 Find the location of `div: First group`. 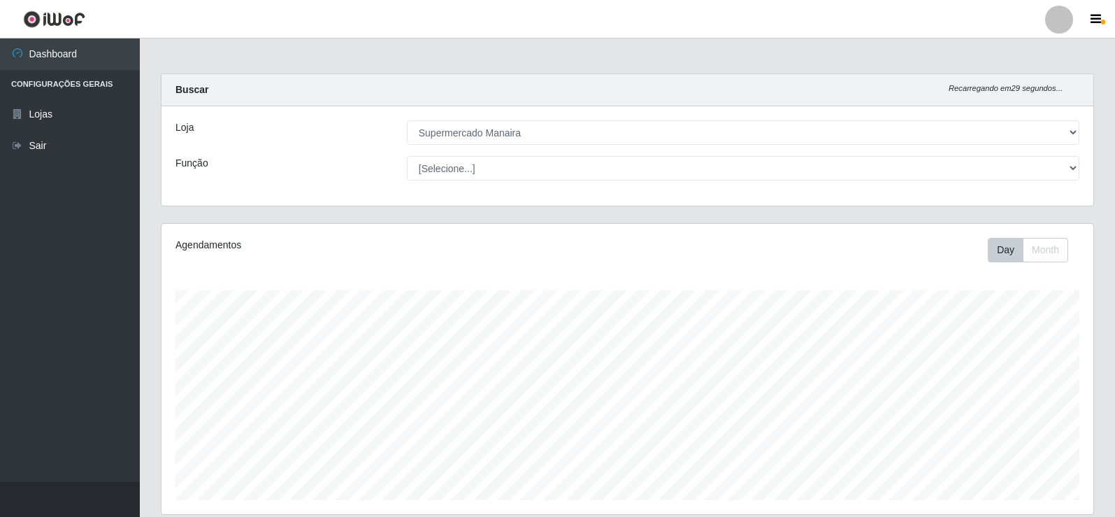

div: First group is located at coordinates (1028, 250).